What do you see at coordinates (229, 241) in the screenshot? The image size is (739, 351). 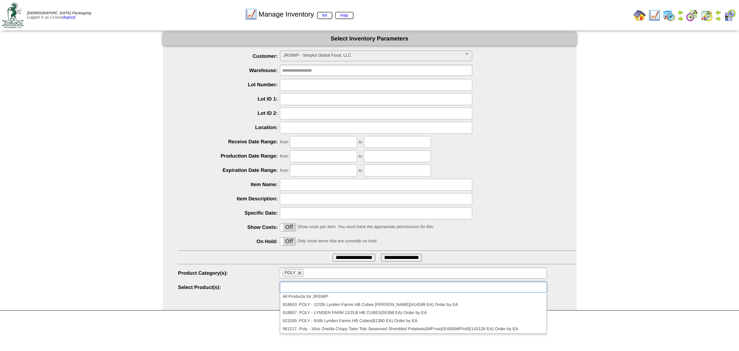 I see `label: On Hold:` at bounding box center [229, 241].